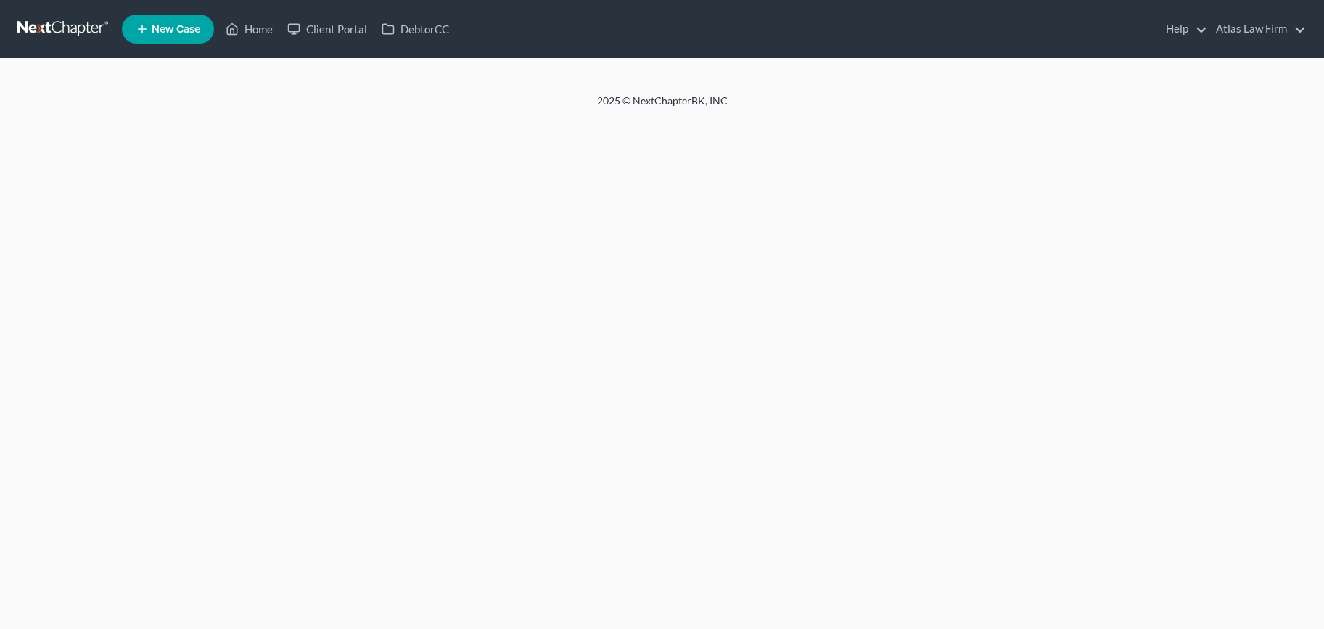 The width and height of the screenshot is (1324, 629). Describe the element at coordinates (168, 29) in the screenshot. I see `new-legal-case-button: New Case` at that location.